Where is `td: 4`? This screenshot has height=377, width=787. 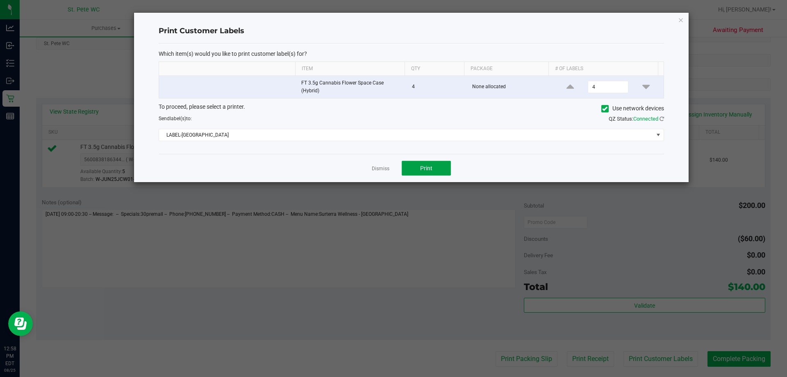
td: 4 is located at coordinates (437, 87).